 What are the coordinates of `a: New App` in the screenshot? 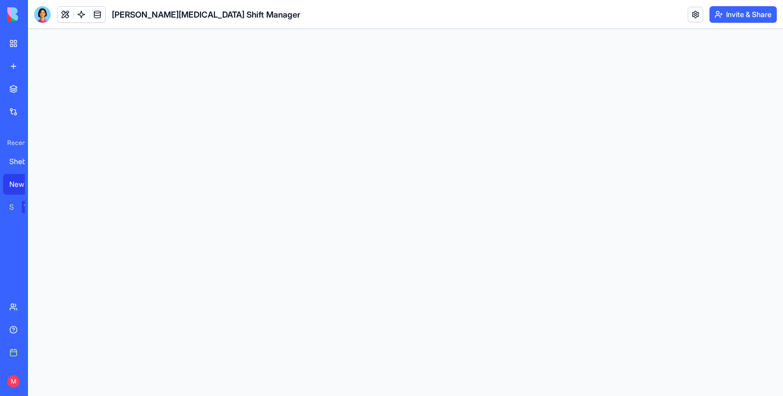 It's located at (24, 184).